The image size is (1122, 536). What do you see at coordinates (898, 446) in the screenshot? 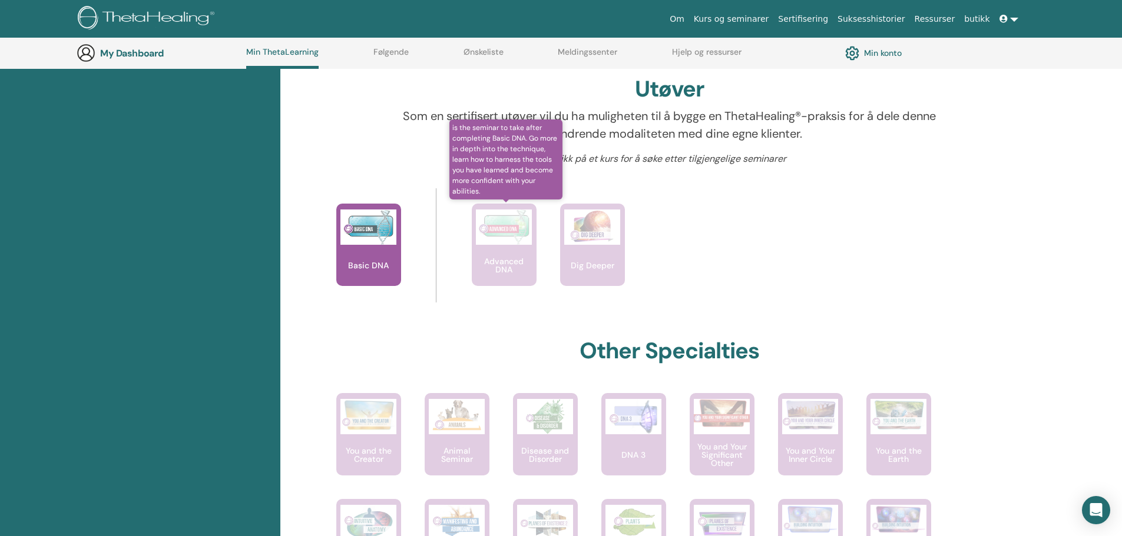
I see `a: You and the Earth You and the Earth` at bounding box center [898, 446].